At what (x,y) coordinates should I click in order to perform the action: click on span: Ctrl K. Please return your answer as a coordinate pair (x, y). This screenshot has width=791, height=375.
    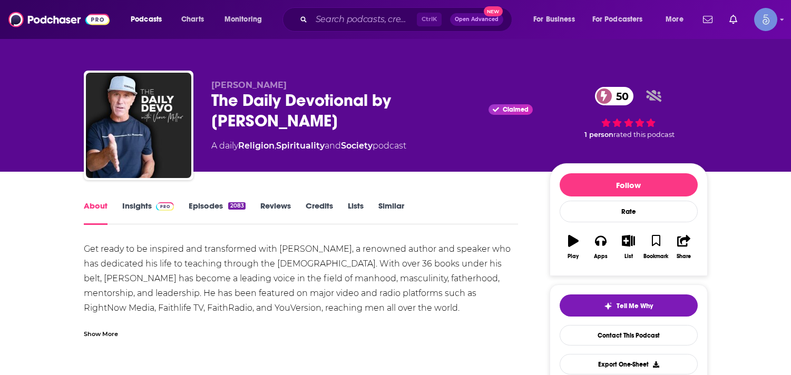
    Looking at the image, I should click on (429, 20).